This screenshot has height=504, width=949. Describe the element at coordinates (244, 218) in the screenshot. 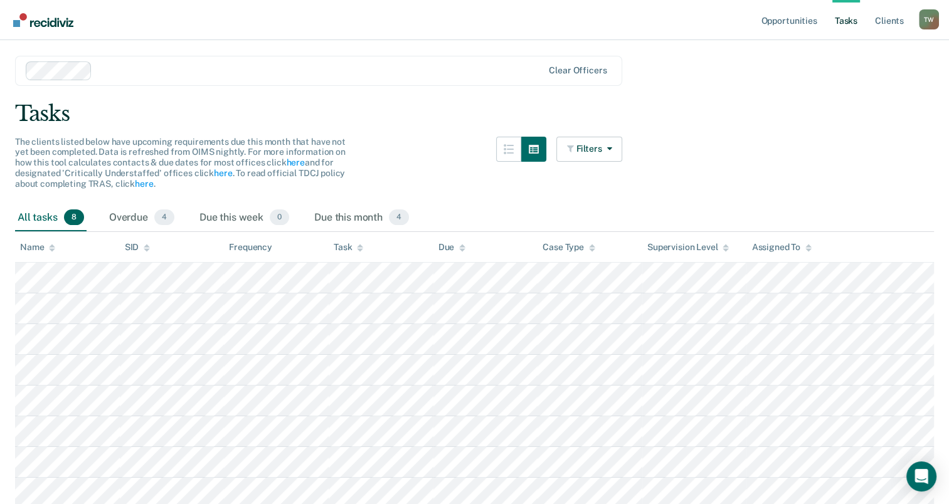

I see `div: Due this week0` at that location.